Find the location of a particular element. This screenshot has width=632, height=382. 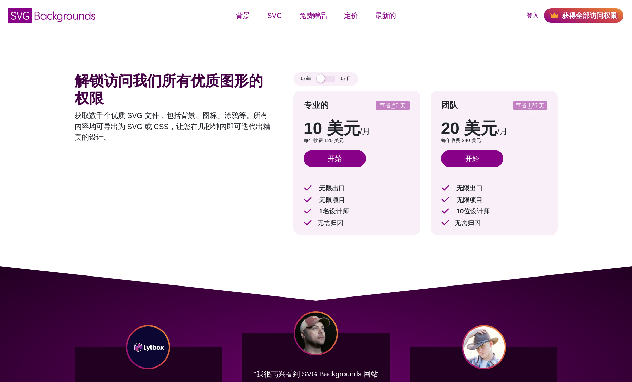

font: 每月 is located at coordinates (346, 79).